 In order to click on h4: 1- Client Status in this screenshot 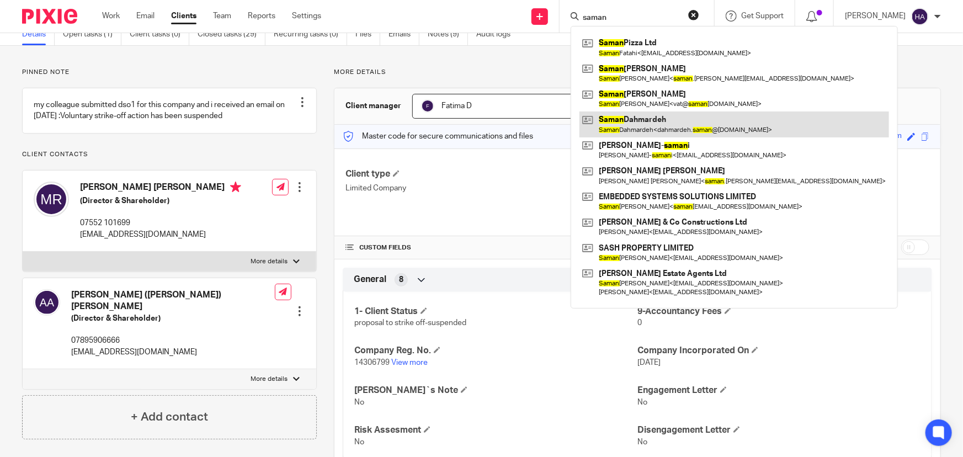, I will do `click(496, 311)`.